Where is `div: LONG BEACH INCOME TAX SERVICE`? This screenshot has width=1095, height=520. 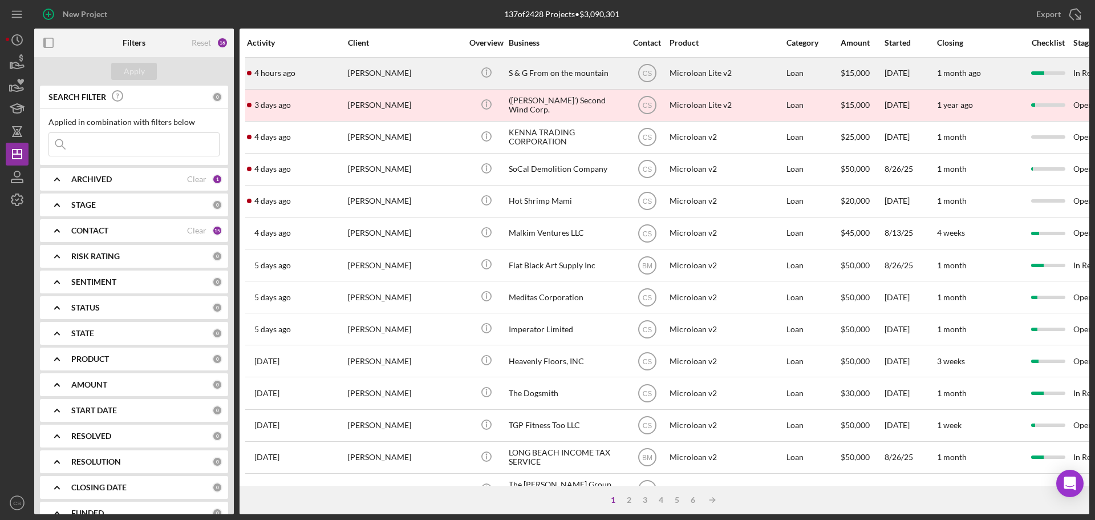
div: LONG BEACH INCOME TAX SERVICE is located at coordinates (566, 457).